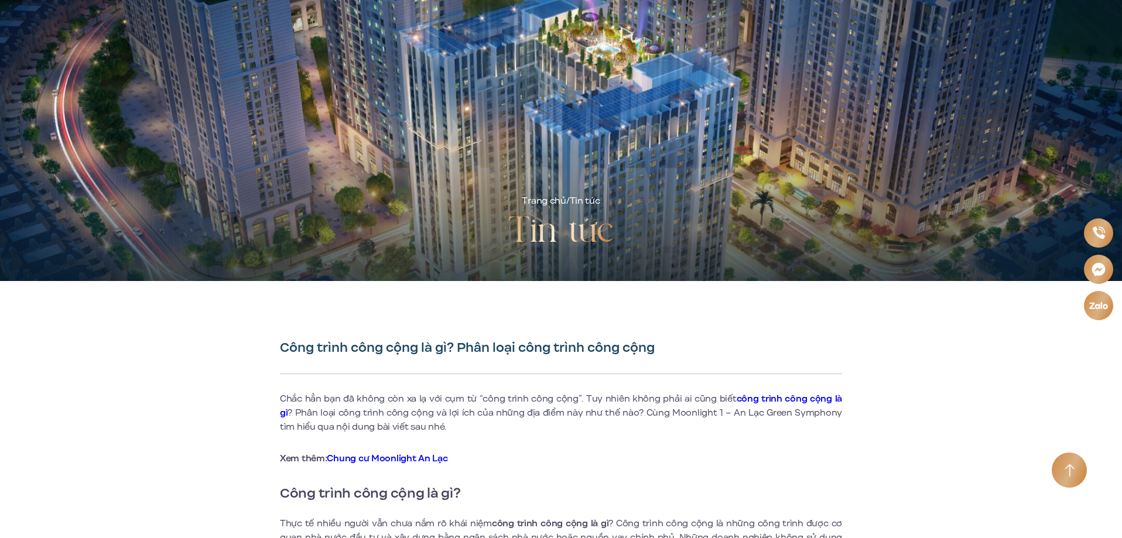 The image size is (1122, 538). Describe the element at coordinates (1098, 233) in the screenshot. I see `img: Phone icon` at that location.